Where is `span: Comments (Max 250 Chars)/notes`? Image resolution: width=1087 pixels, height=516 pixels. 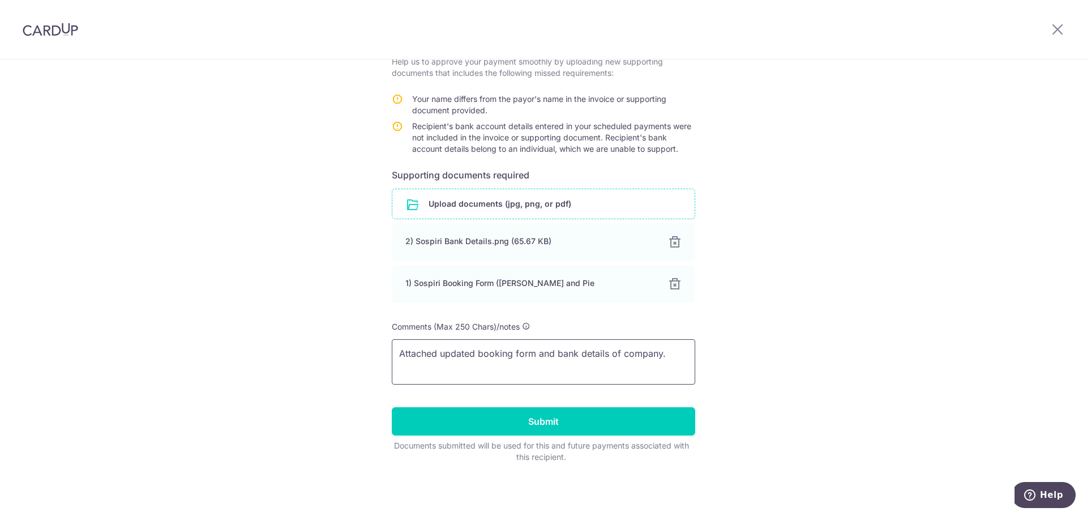 span: Comments (Max 250 Chars)/notes is located at coordinates (456, 326).